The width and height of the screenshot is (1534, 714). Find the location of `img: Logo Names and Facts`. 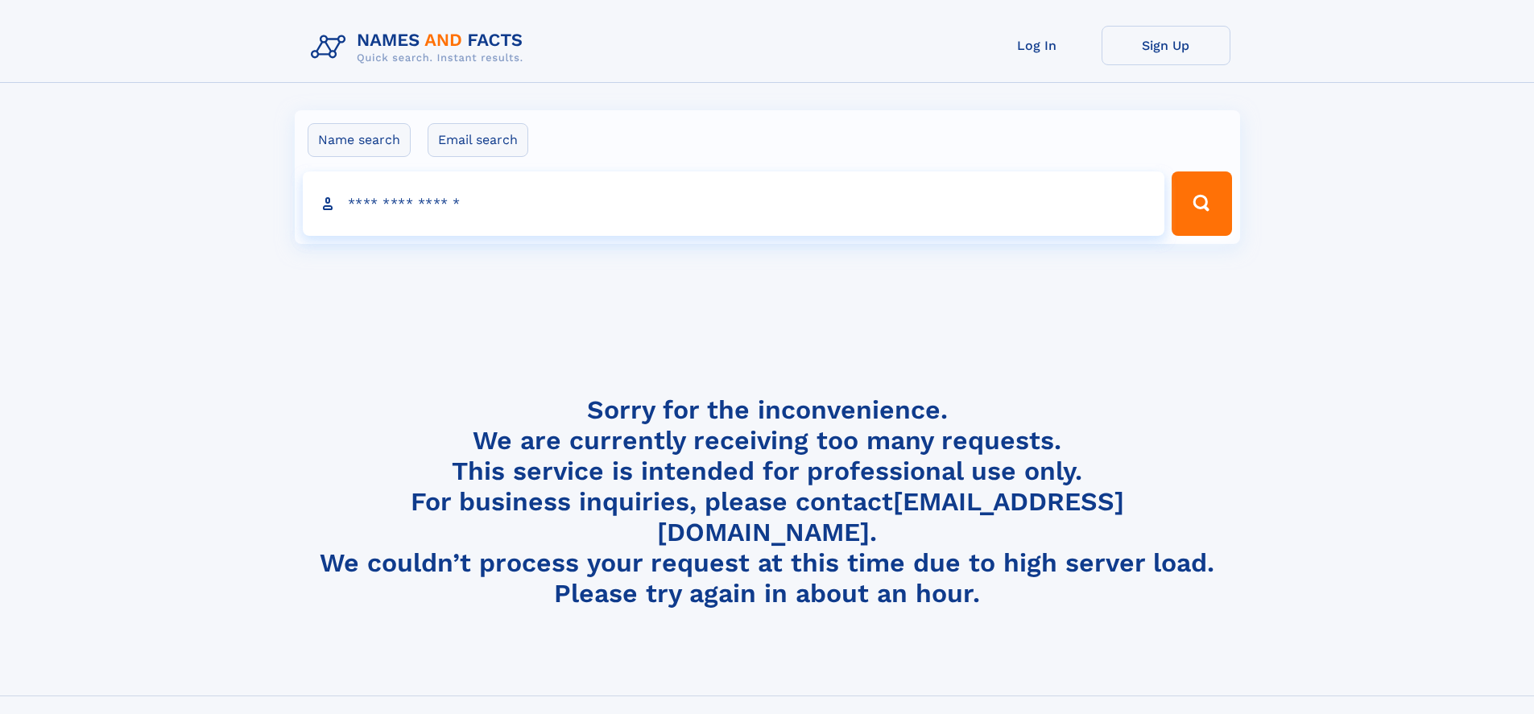

img: Logo Names and Facts is located at coordinates (420, 48).